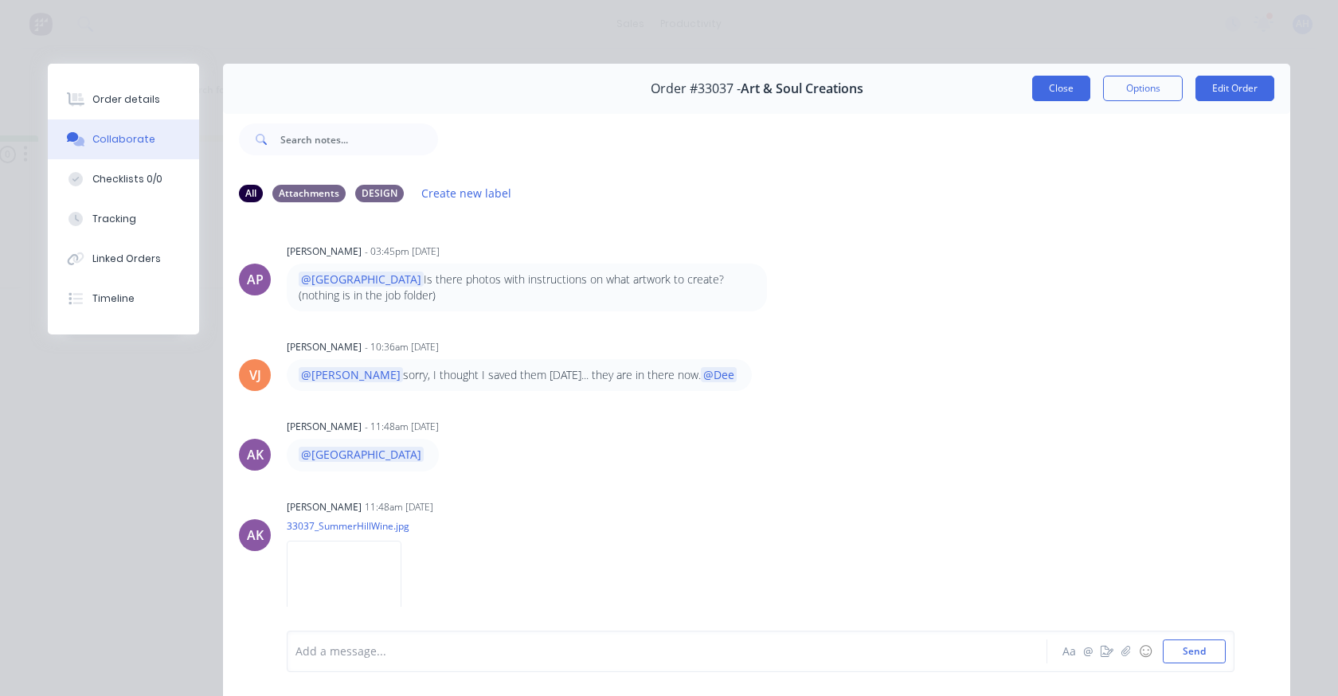 This screenshot has height=696, width=1338. Describe the element at coordinates (255, 279) in the screenshot. I see `div: AP` at that location.